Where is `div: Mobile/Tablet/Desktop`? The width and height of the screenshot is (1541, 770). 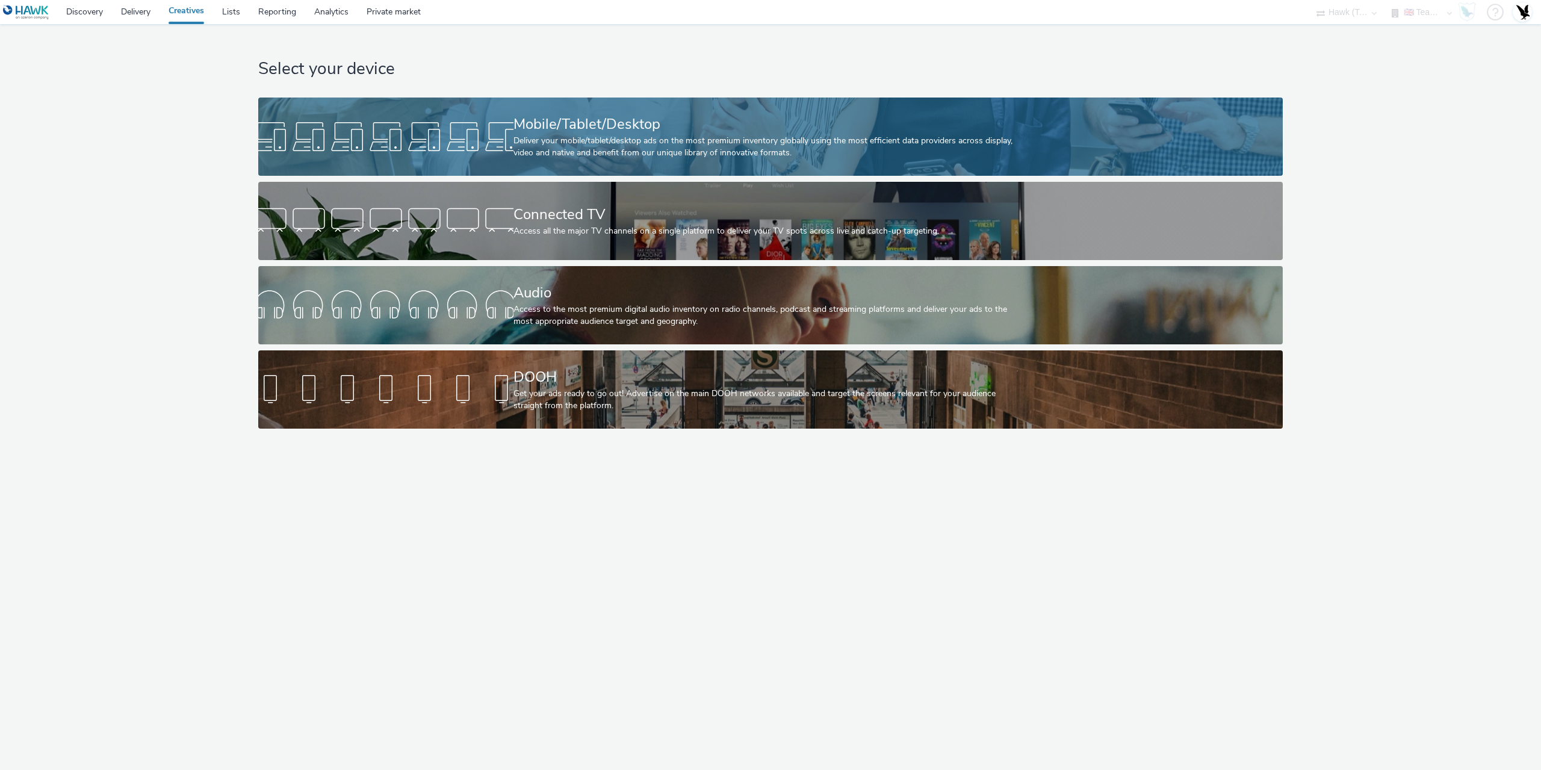
div: Mobile/Tablet/Desktop is located at coordinates (768, 124).